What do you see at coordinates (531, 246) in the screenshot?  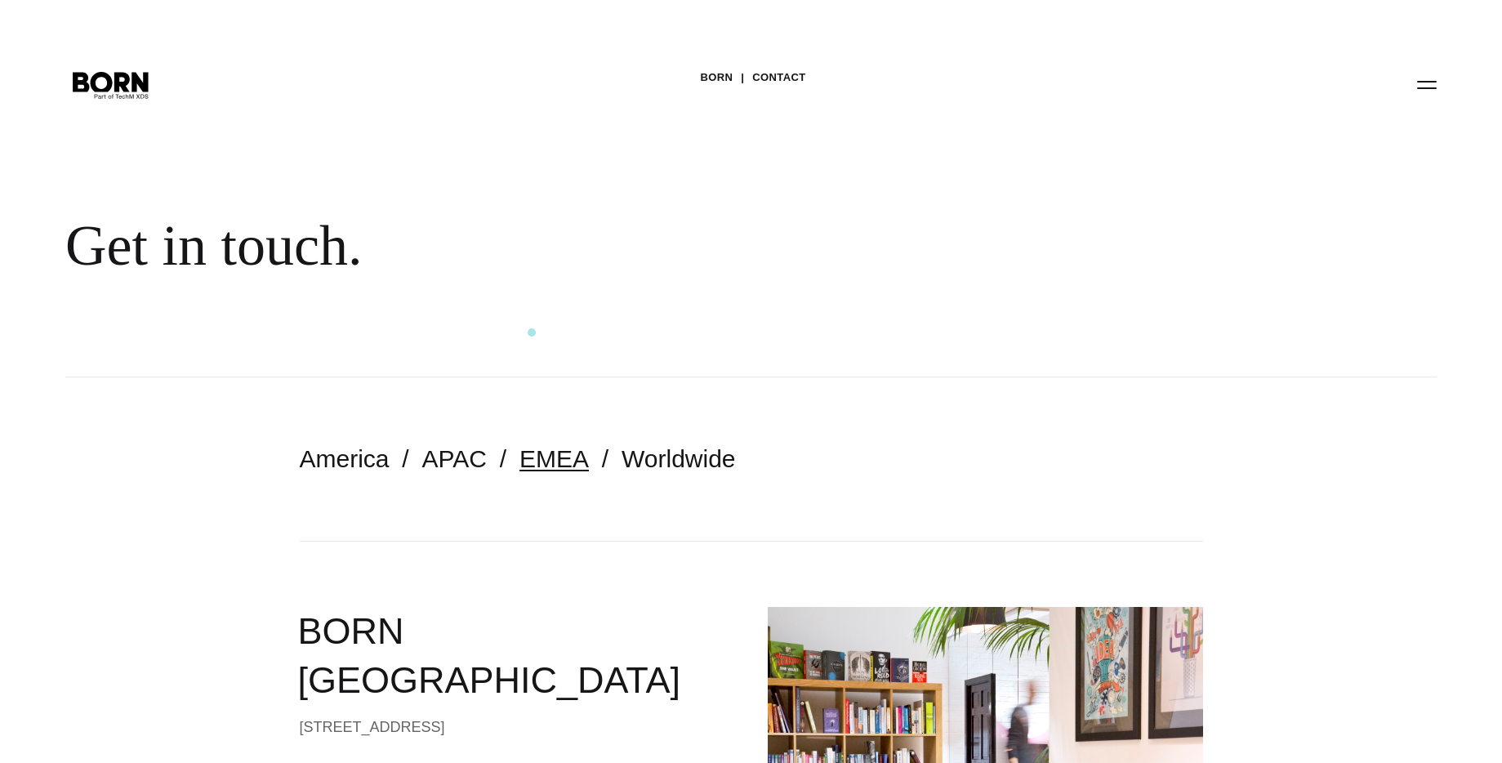 I see `div: Get in touch.` at bounding box center [531, 246].